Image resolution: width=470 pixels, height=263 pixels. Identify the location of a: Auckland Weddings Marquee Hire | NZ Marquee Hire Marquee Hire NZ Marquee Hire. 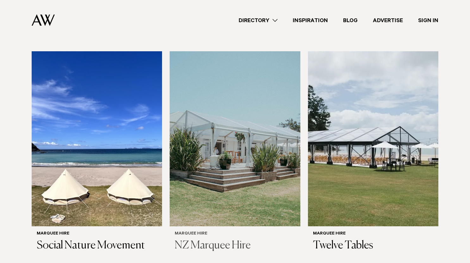
(235, 154).